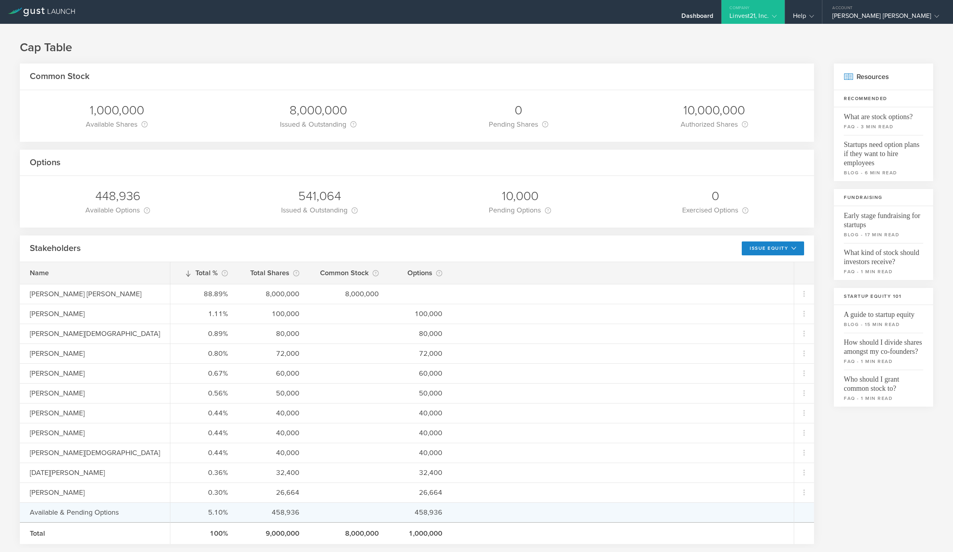 The width and height of the screenshot is (953, 552). Describe the element at coordinates (883, 261) in the screenshot. I see `a: What kind of stock should investors receive?faq - 1 min read` at that location.